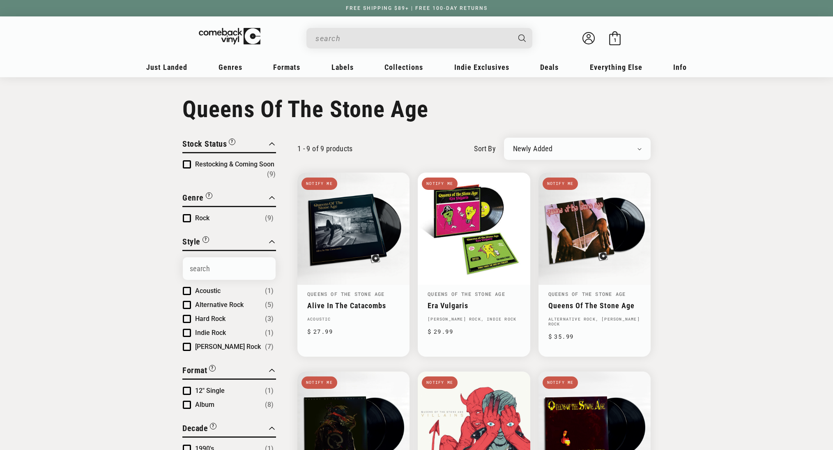 The height and width of the screenshot is (450, 833). What do you see at coordinates (191, 241) in the screenshot?
I see `span: Style` at bounding box center [191, 241].